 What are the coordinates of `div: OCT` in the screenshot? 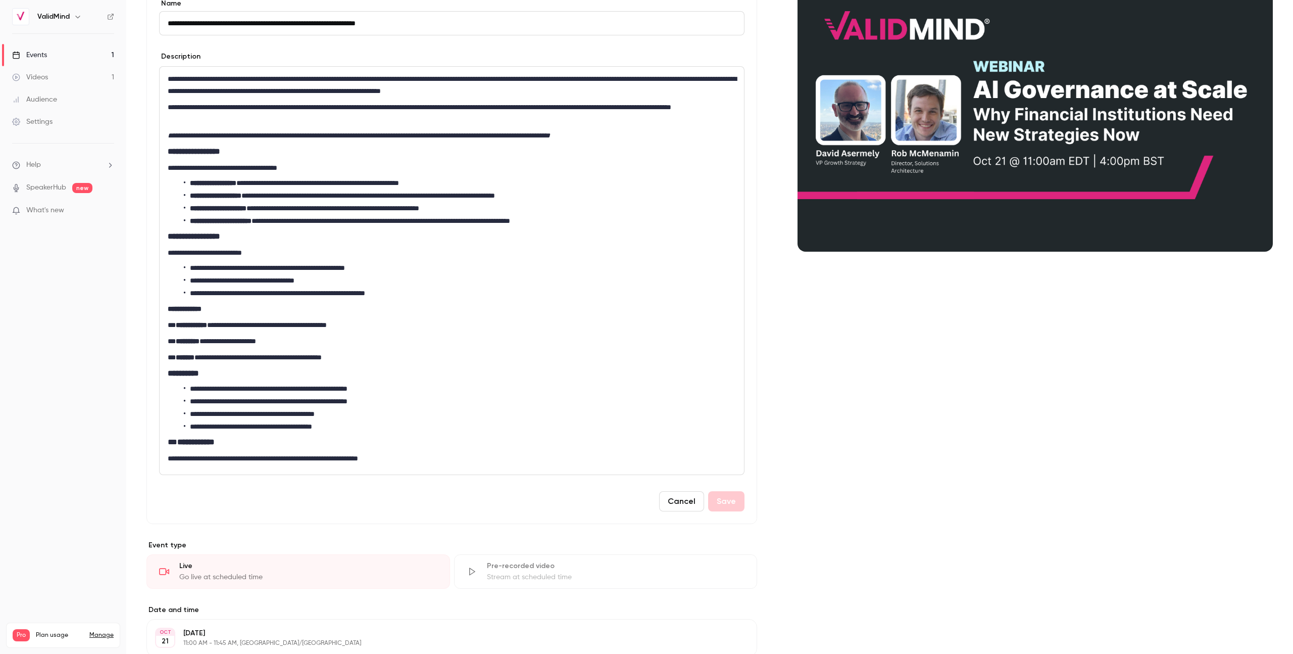 It's located at (165, 632).